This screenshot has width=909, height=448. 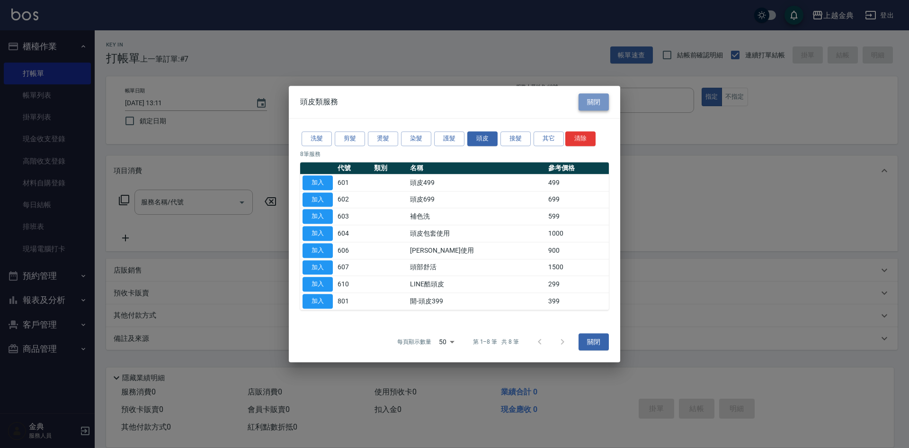 I want to click on td: 頭皮499, so click(x=477, y=183).